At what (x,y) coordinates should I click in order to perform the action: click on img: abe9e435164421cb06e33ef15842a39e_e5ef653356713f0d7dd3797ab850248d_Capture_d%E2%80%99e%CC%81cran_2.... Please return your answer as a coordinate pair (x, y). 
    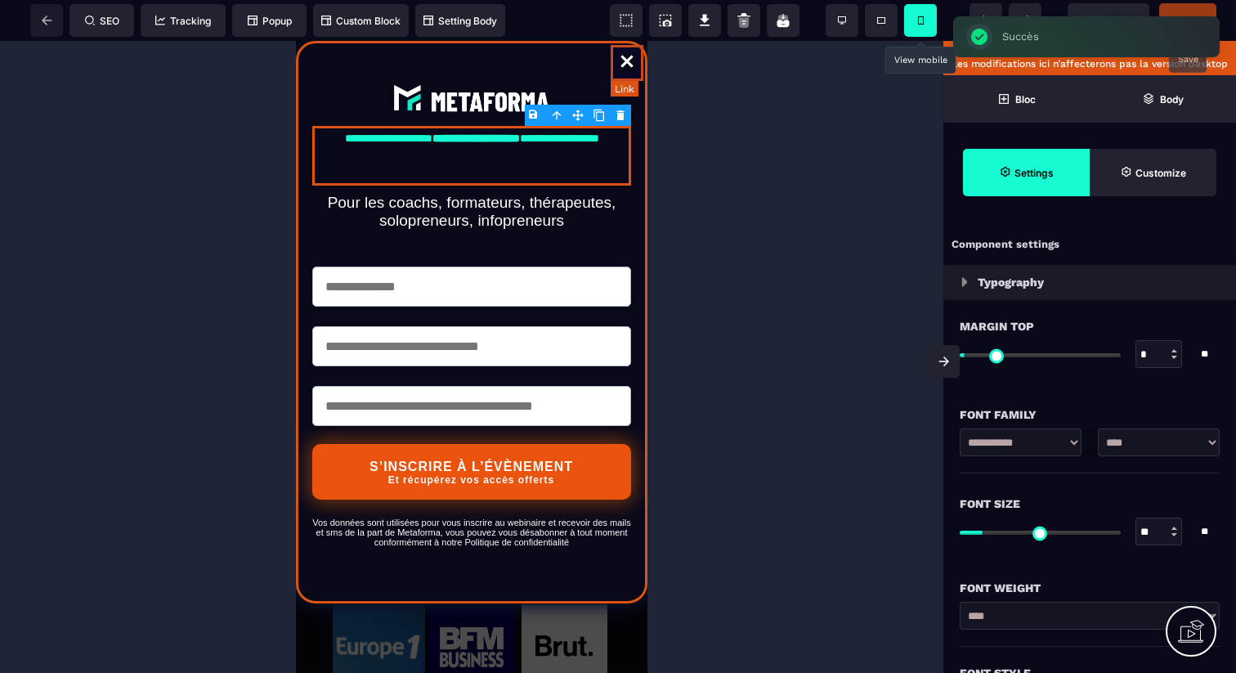
    Looking at the image, I should click on (176, 57).